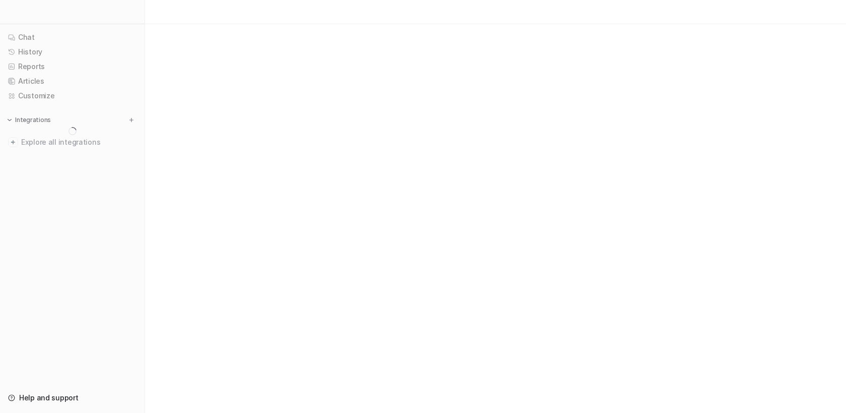 Image resolution: width=846 pixels, height=413 pixels. Describe the element at coordinates (72, 67) in the screenshot. I see `a: Reports` at that location.